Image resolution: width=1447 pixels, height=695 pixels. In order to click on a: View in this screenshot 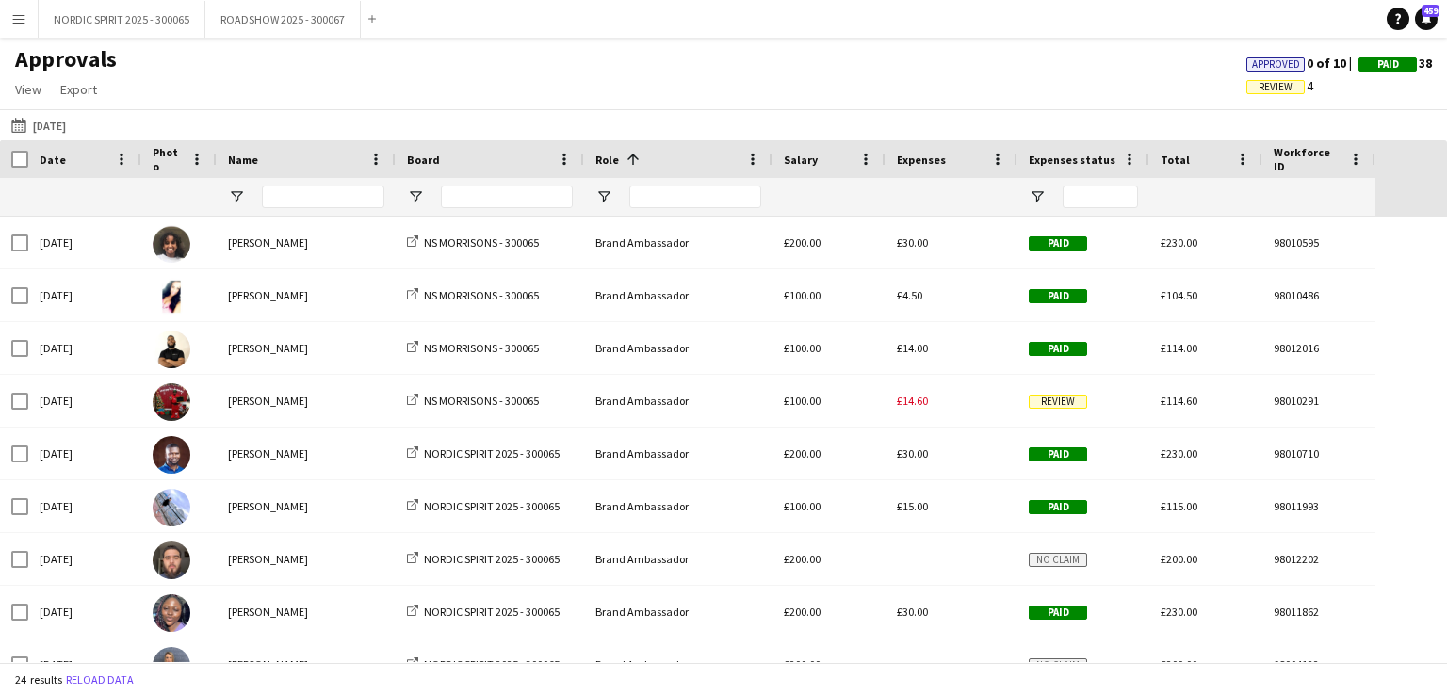, I will do `click(28, 89)`.